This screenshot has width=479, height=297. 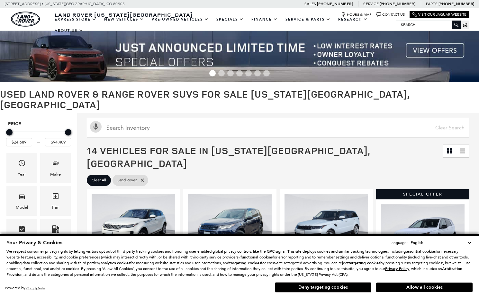 I want to click on div: Make, so click(x=55, y=175).